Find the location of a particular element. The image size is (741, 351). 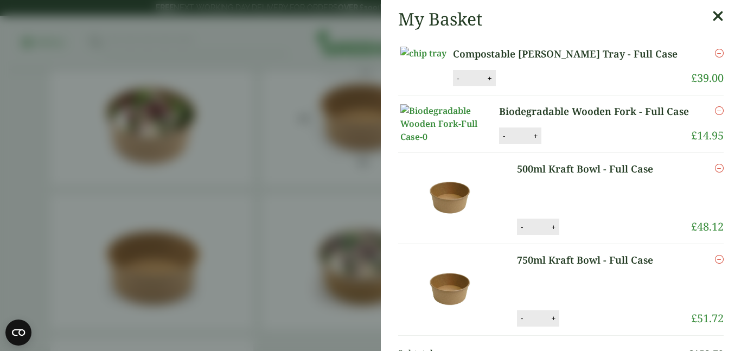

button: Open CMP widget is located at coordinates (18, 333).